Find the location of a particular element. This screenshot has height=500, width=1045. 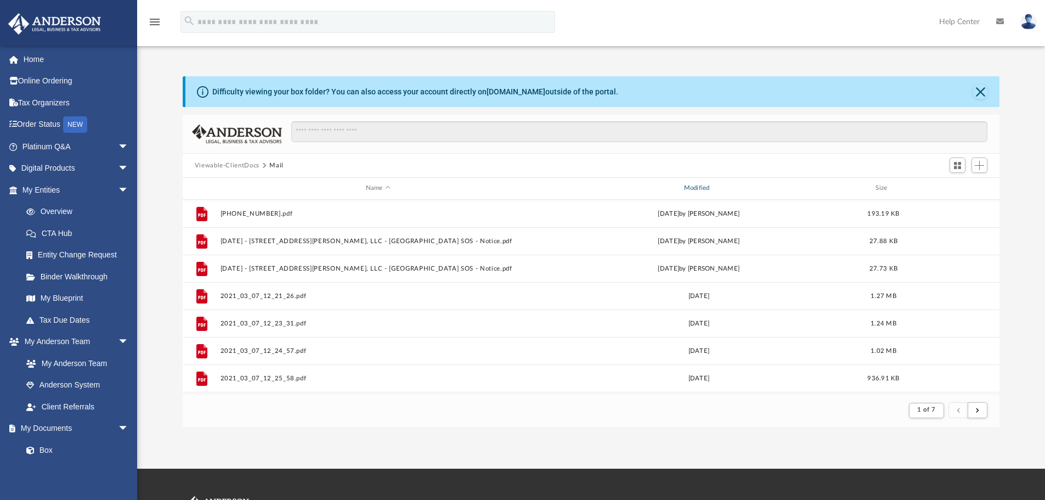

a: My Anderson Team is located at coordinates (75, 363).